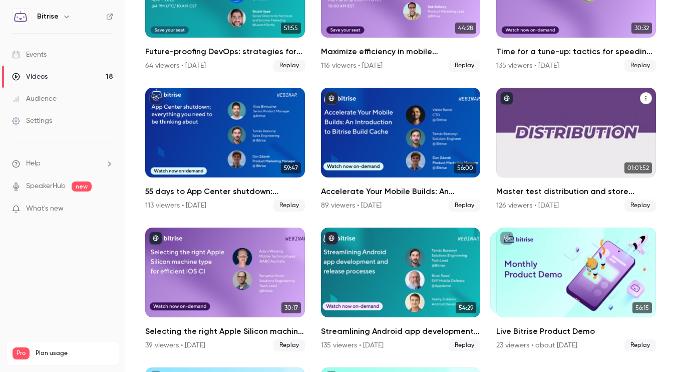  I want to click on h6: Bitrise, so click(48, 17).